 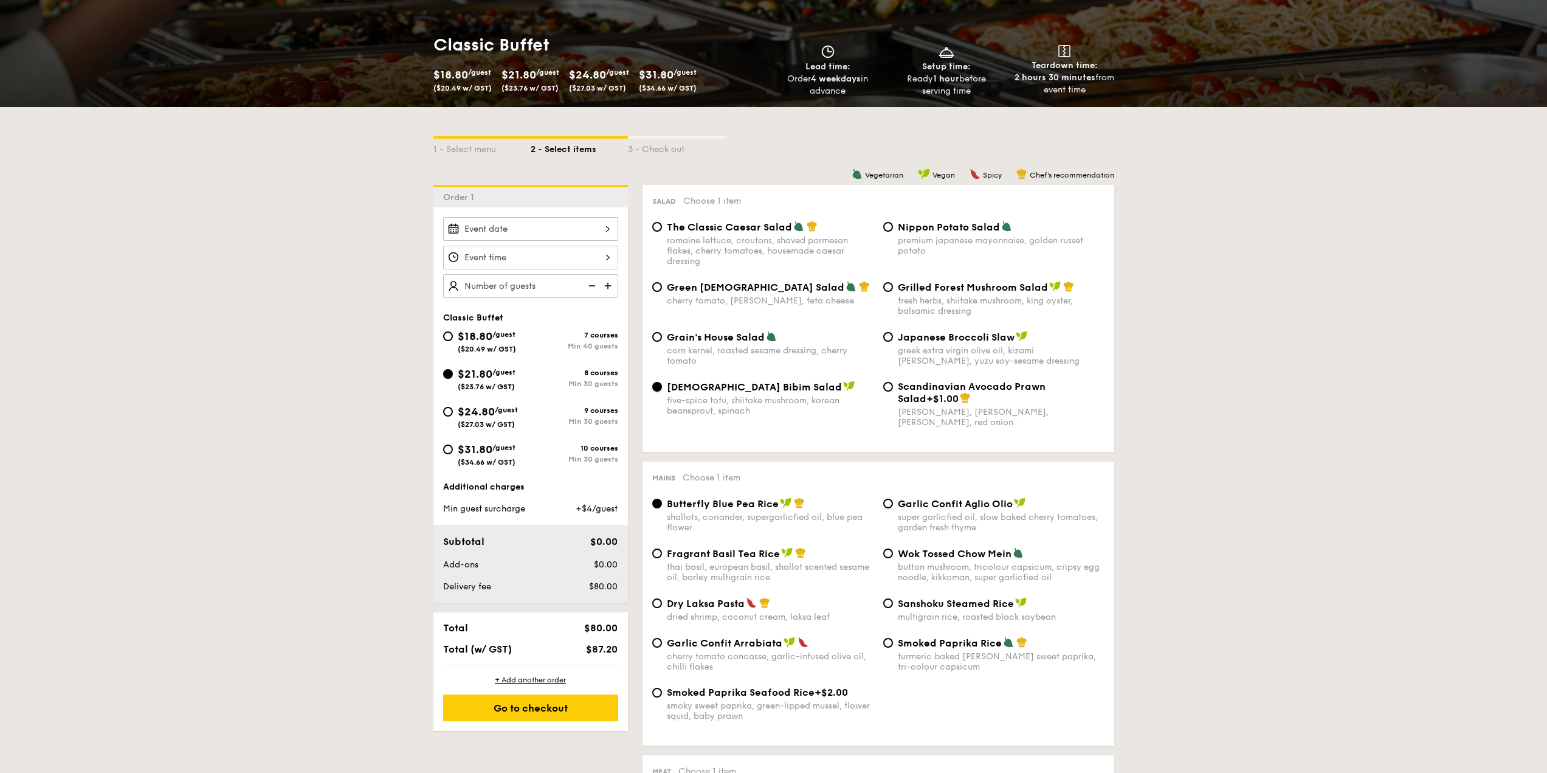 I want to click on strong: 4 weekdays, so click(x=836, y=78).